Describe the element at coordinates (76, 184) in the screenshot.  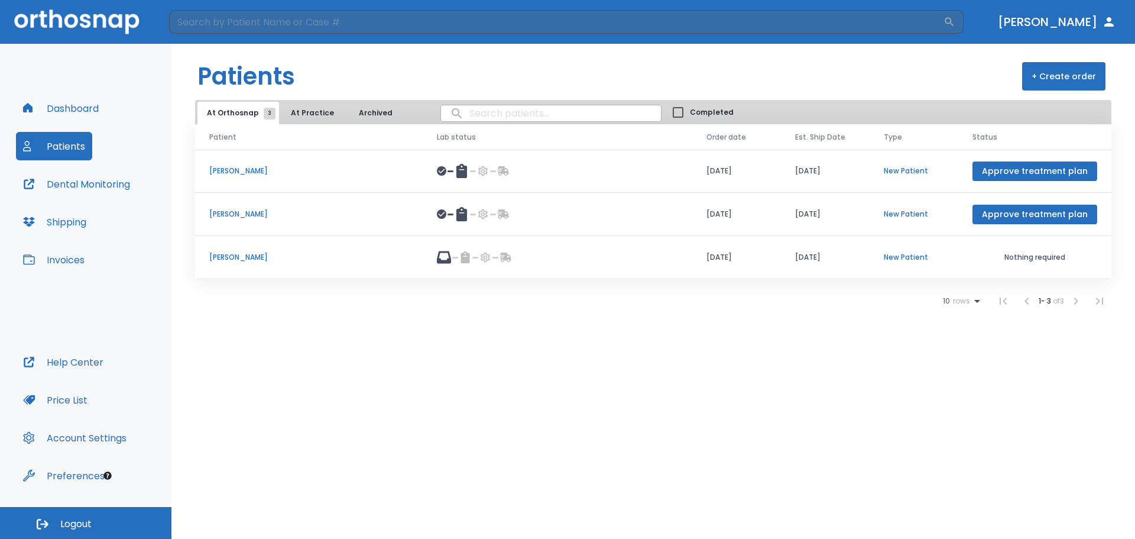
I see `button: Dental Monitoring` at that location.